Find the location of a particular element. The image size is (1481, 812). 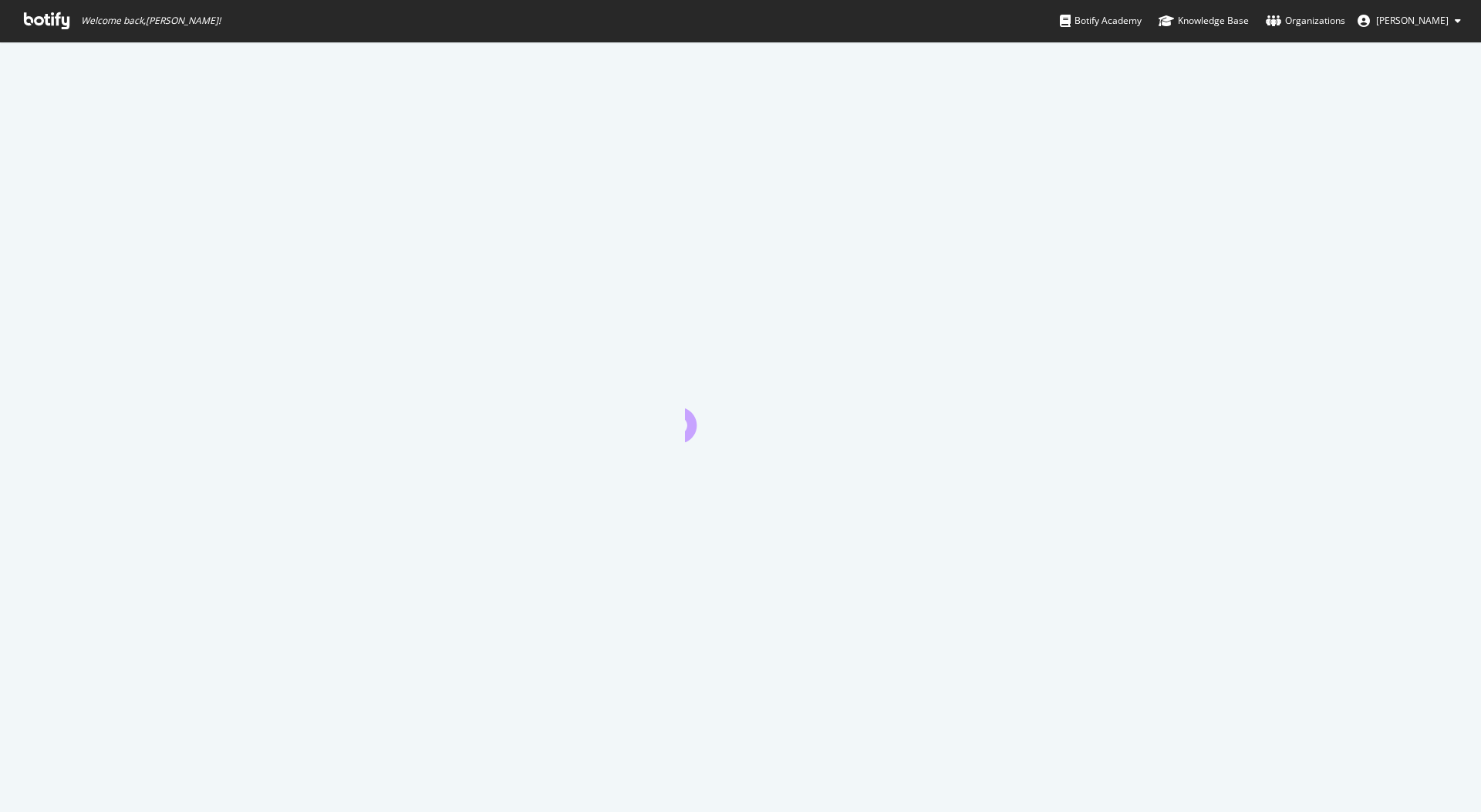

div: Botify Academy is located at coordinates (1101, 21).